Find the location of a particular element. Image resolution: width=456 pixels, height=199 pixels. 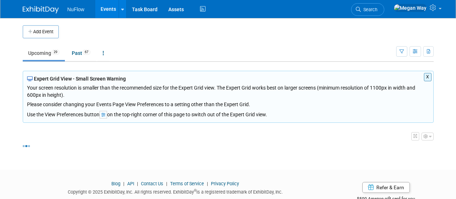

span: 29 is located at coordinates (56, 52).